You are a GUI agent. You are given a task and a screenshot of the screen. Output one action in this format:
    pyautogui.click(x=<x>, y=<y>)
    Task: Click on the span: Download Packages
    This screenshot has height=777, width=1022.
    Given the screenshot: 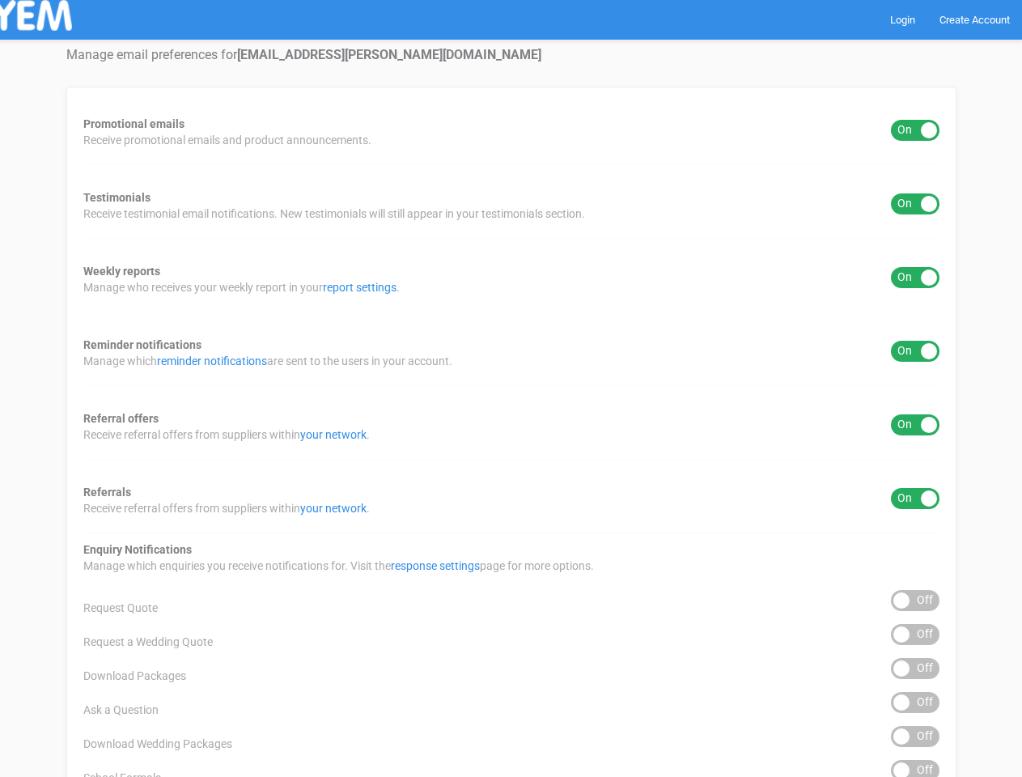 What is the action you would take?
    pyautogui.click(x=134, y=676)
    